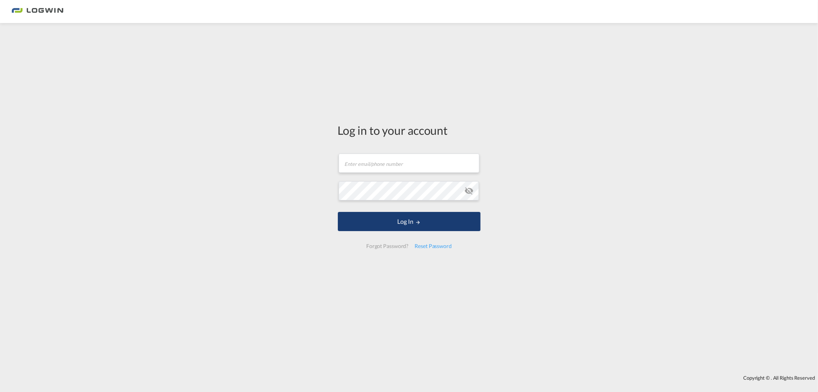 The width and height of the screenshot is (818, 392). Describe the element at coordinates (469, 191) in the screenshot. I see `md-icon: icon-eye-off` at that location.